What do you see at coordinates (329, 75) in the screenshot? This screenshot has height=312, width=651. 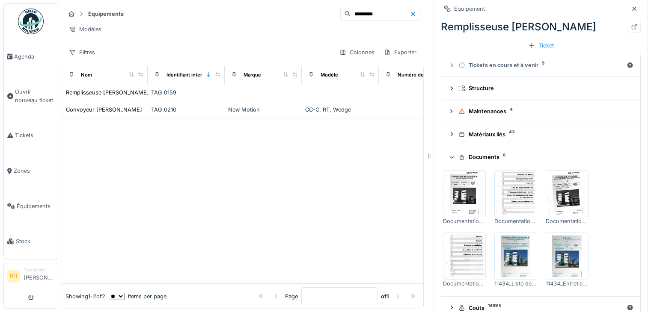 I see `div: Modèle` at bounding box center [329, 75].